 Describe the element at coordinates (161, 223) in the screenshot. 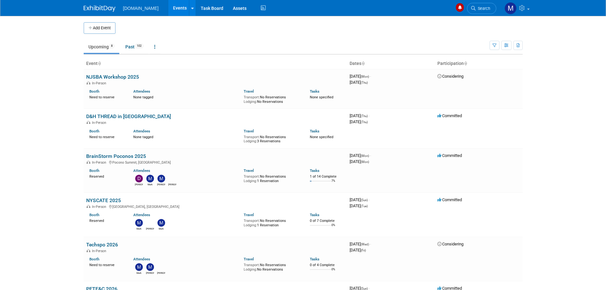

I see `img: Mark Triftshauser` at that location.